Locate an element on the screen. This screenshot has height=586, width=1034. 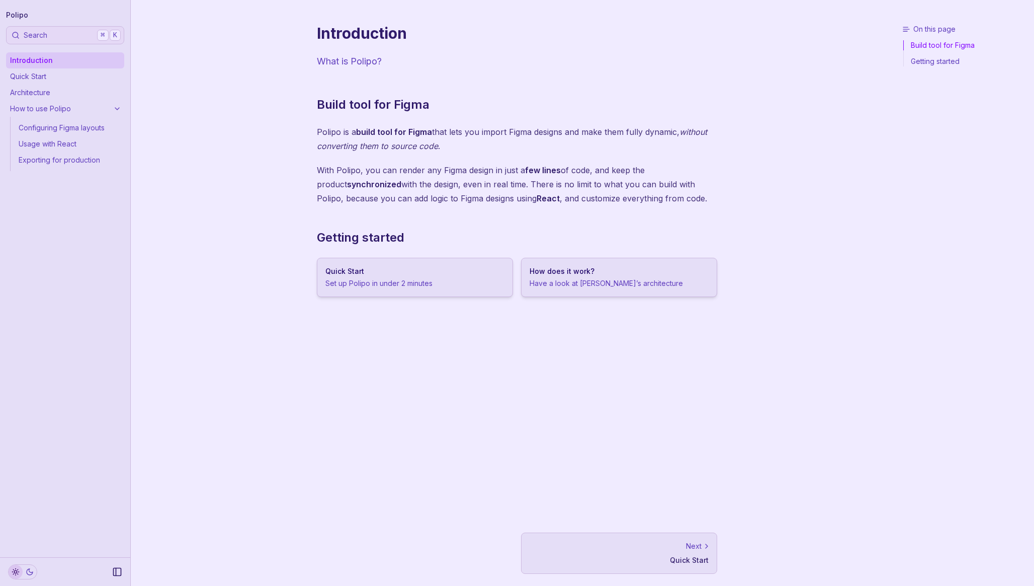
button: Collapse Sidebar is located at coordinates (117, 571).